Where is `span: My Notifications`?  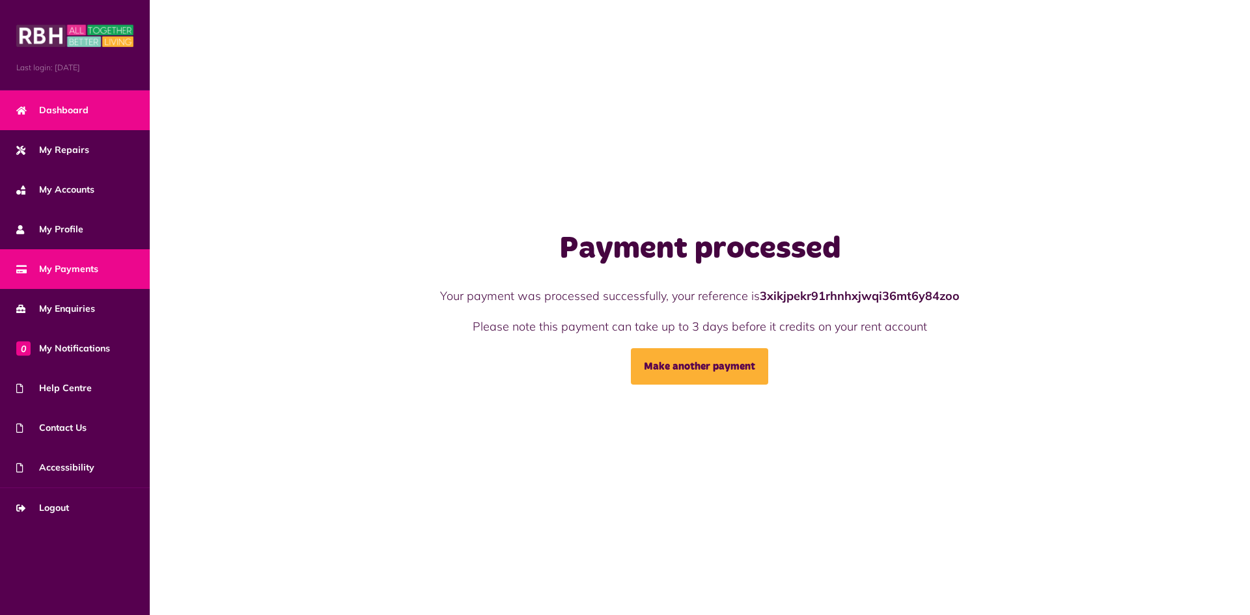
span: My Notifications is located at coordinates (63, 348).